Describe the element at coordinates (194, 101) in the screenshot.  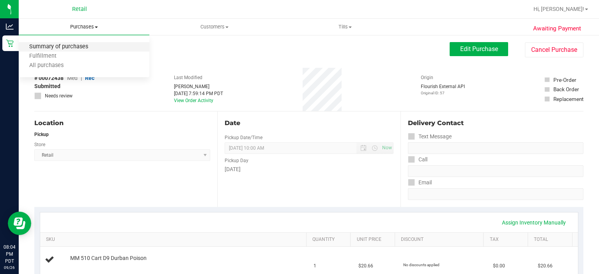
I see `a: View Order Activity` at that location.